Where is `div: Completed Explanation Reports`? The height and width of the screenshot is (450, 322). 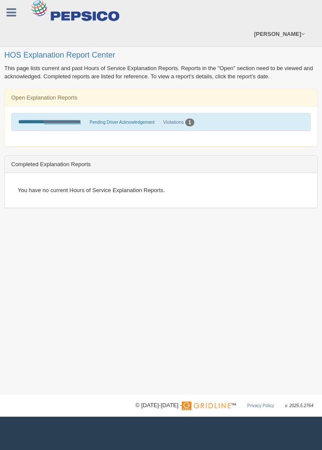 div: Completed Explanation Reports is located at coordinates (161, 164).